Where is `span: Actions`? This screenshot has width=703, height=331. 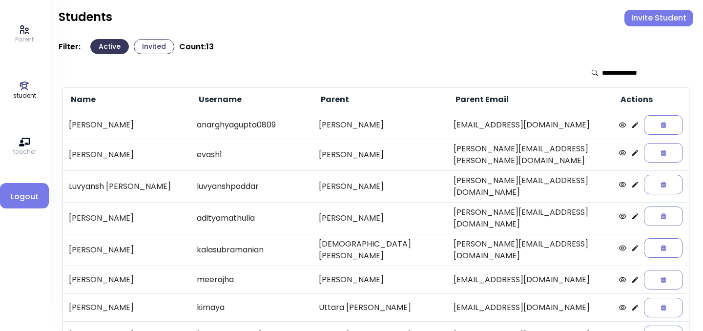
span: Actions is located at coordinates (636, 100).